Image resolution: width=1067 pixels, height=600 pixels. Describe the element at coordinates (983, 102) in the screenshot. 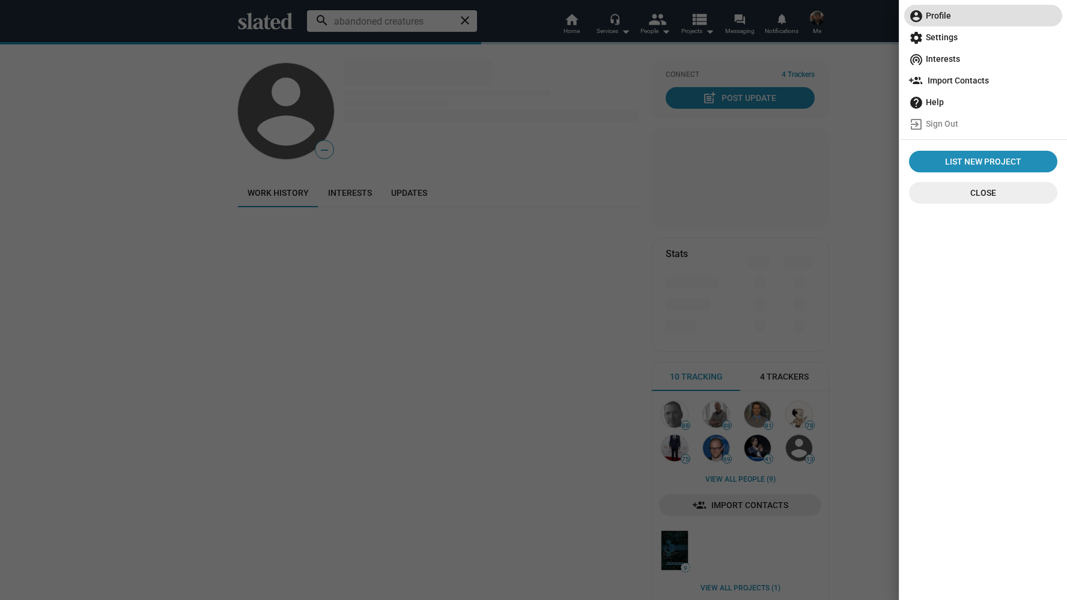

I see `span: Help` at that location.